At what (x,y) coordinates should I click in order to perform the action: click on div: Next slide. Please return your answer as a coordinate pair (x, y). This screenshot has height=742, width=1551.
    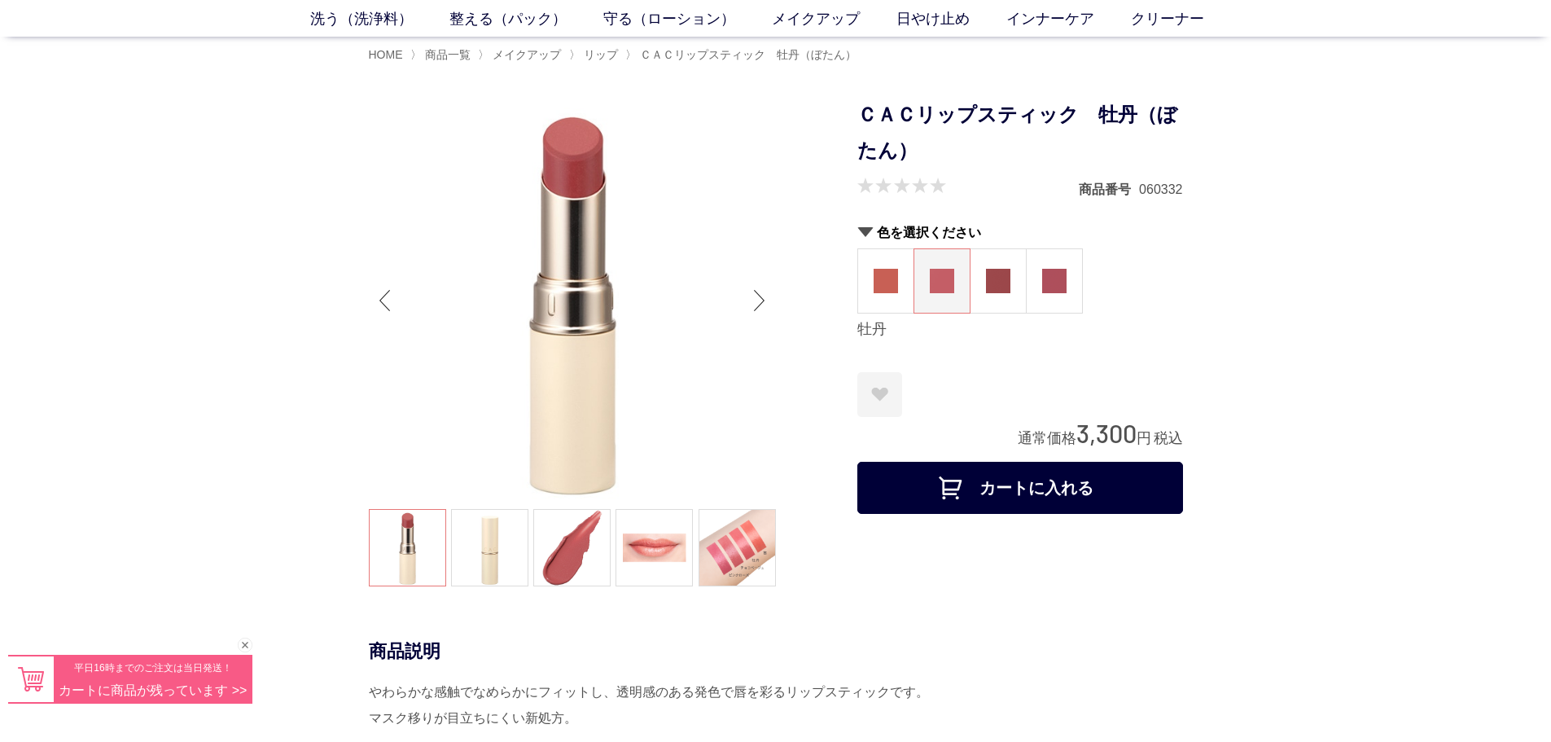
    Looking at the image, I should click on (760, 300).